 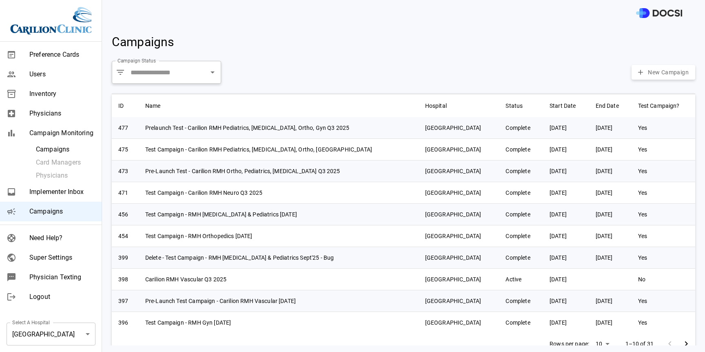 What do you see at coordinates (62, 192) in the screenshot?
I see `span: Implementer Inbox` at bounding box center [62, 192].